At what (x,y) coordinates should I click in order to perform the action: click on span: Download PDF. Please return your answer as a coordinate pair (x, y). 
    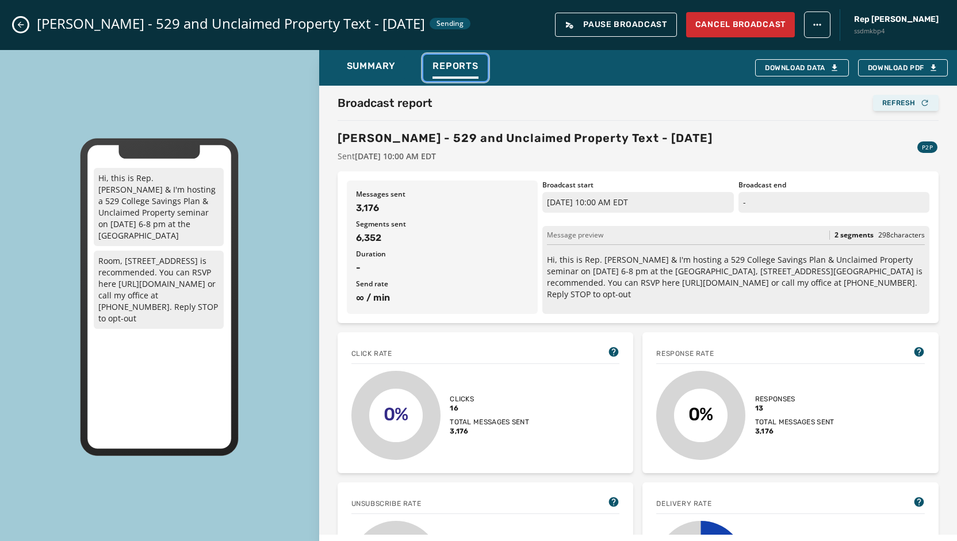
    Looking at the image, I should click on (903, 68).